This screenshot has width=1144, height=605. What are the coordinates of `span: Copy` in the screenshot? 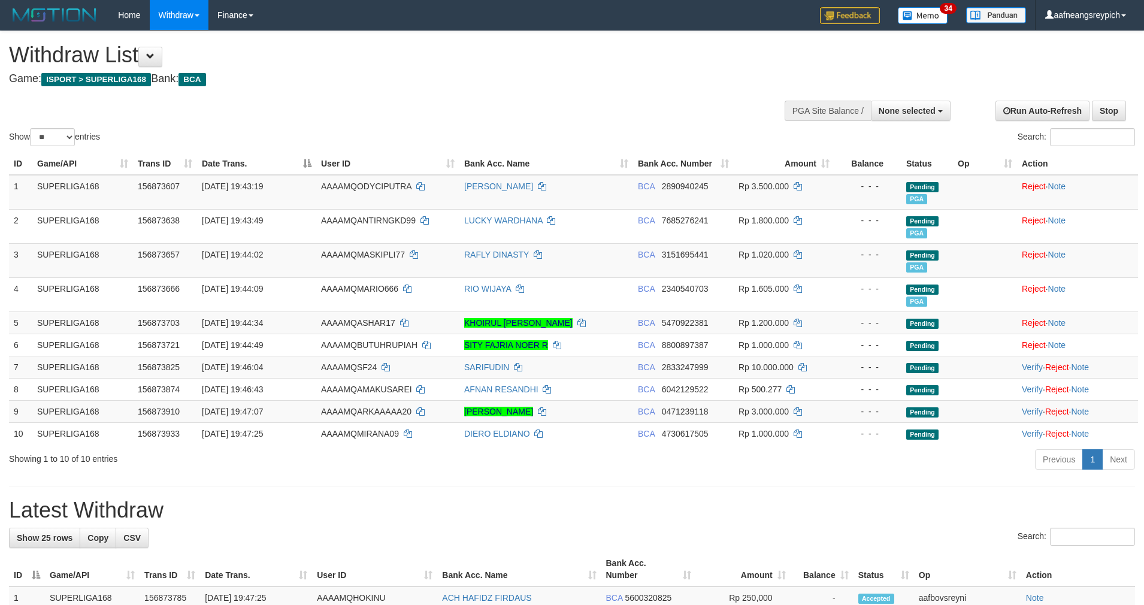 It's located at (98, 538).